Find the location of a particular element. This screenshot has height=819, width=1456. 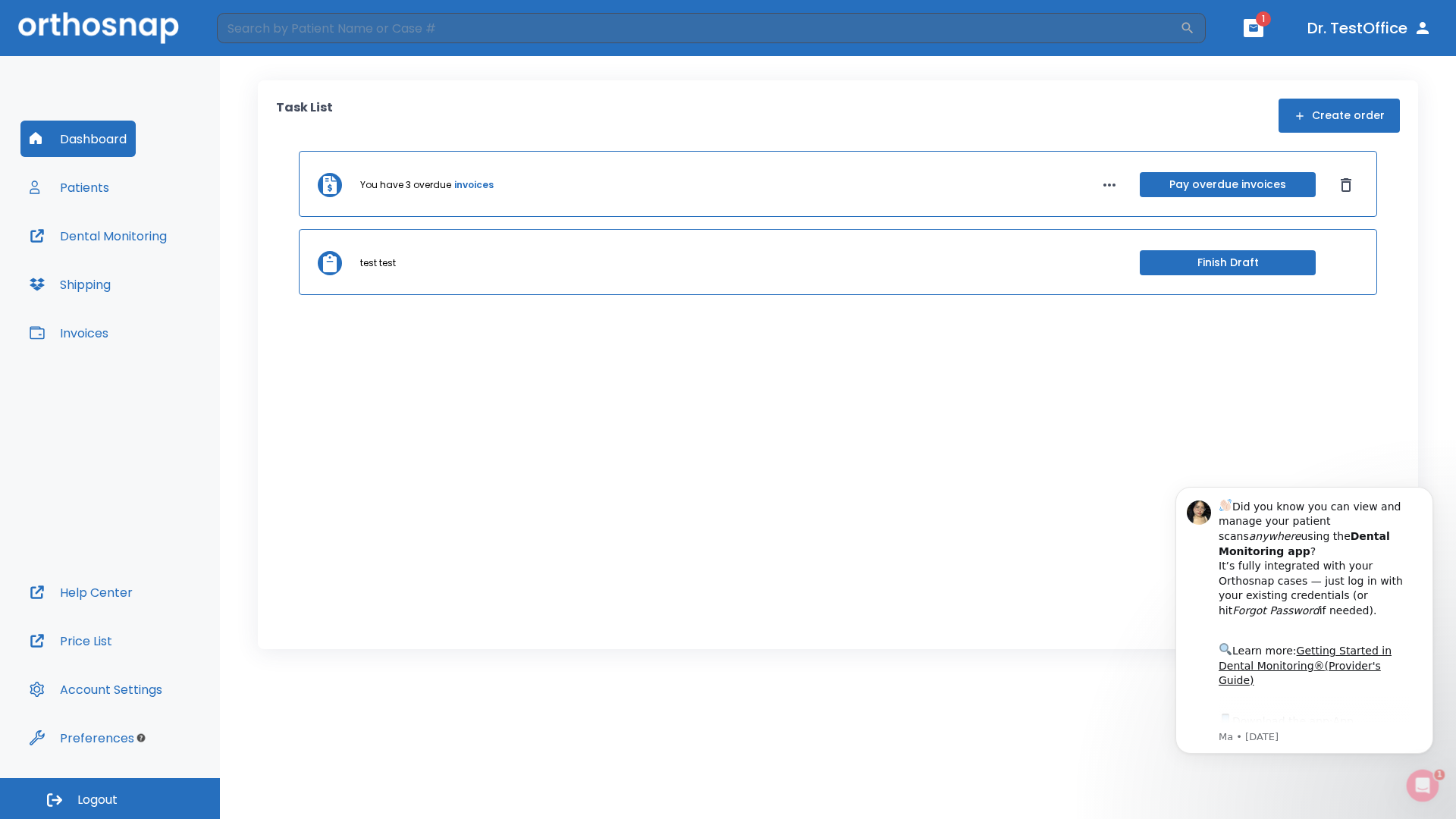

div: Did you know you can view and manage your patient scans using the ? It’s fully integrated with yo... is located at coordinates (161, 101).